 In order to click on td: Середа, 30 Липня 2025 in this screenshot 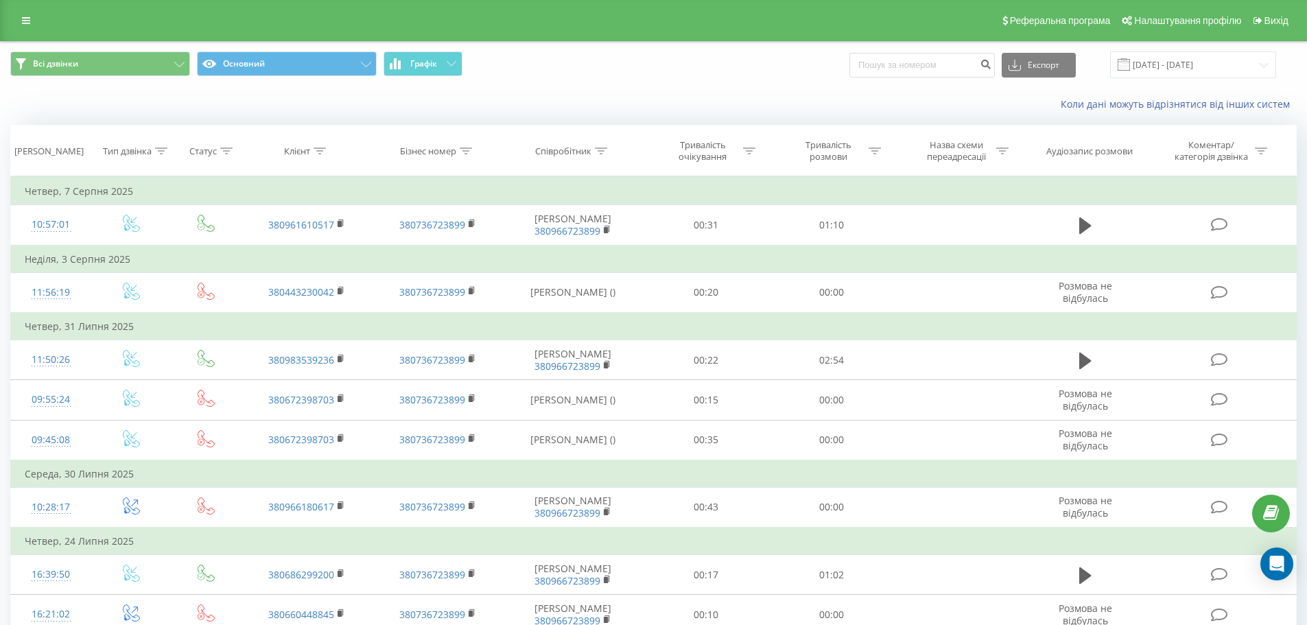, I will do `click(654, 474)`.